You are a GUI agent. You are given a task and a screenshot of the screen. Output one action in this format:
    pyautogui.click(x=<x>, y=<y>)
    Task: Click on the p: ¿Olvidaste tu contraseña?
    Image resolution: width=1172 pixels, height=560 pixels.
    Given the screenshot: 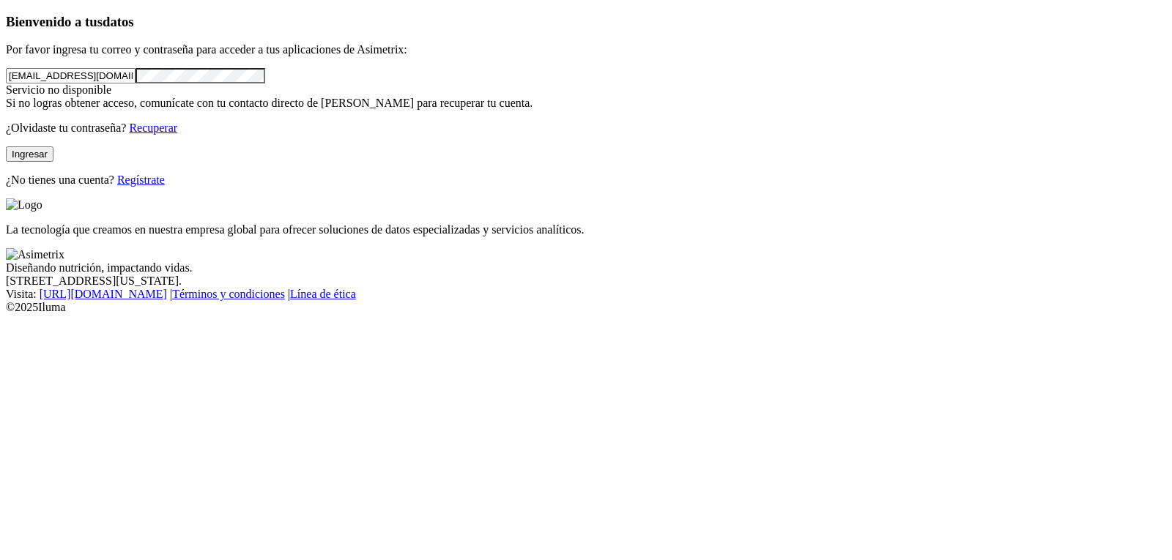 What is the action you would take?
    pyautogui.click(x=586, y=128)
    